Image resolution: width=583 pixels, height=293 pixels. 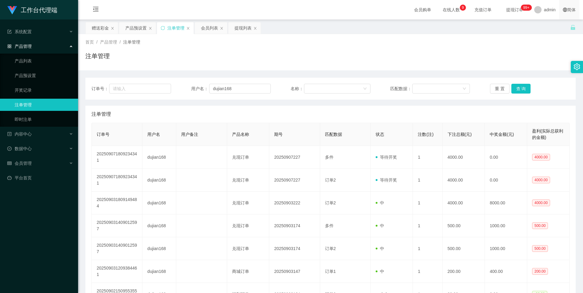 I want to click on h1: 工作台代理端, so click(x=39, y=10).